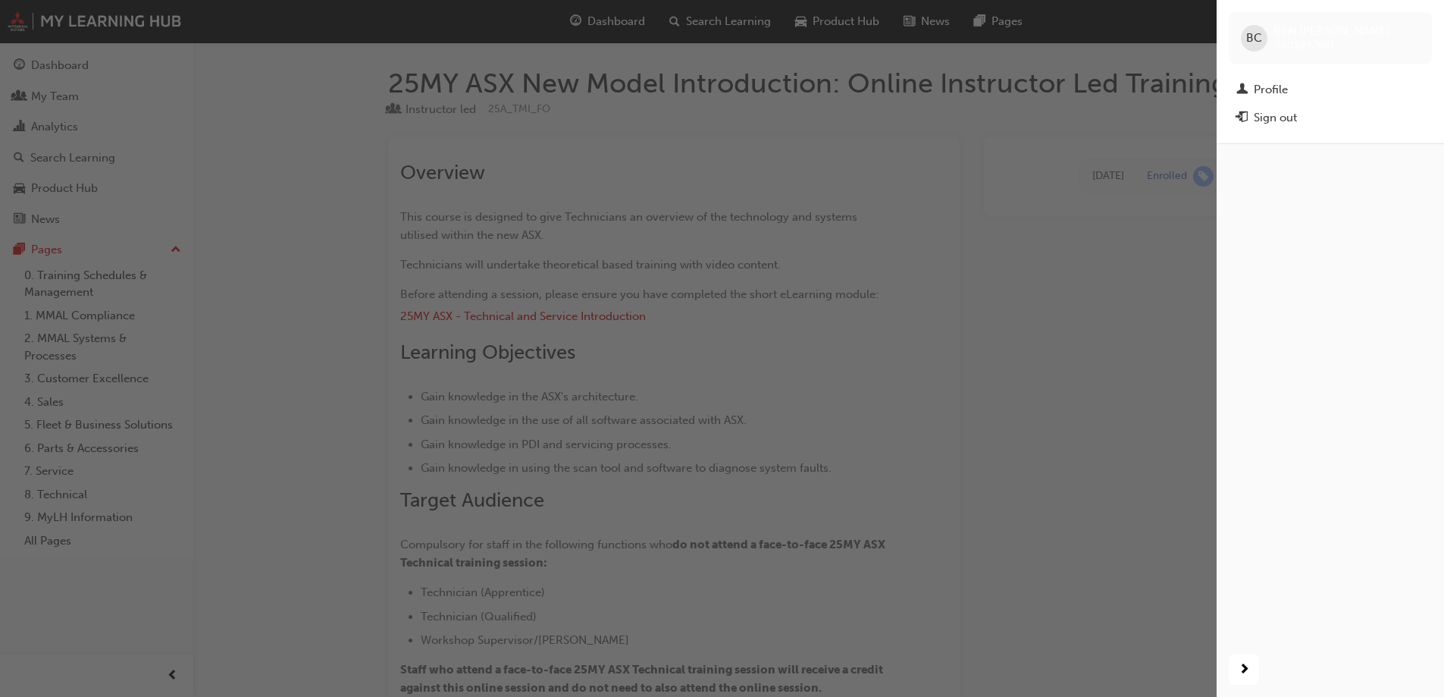 This screenshot has height=697, width=1444. Describe the element at coordinates (1270, 89) in the screenshot. I see `div: Profile` at that location.